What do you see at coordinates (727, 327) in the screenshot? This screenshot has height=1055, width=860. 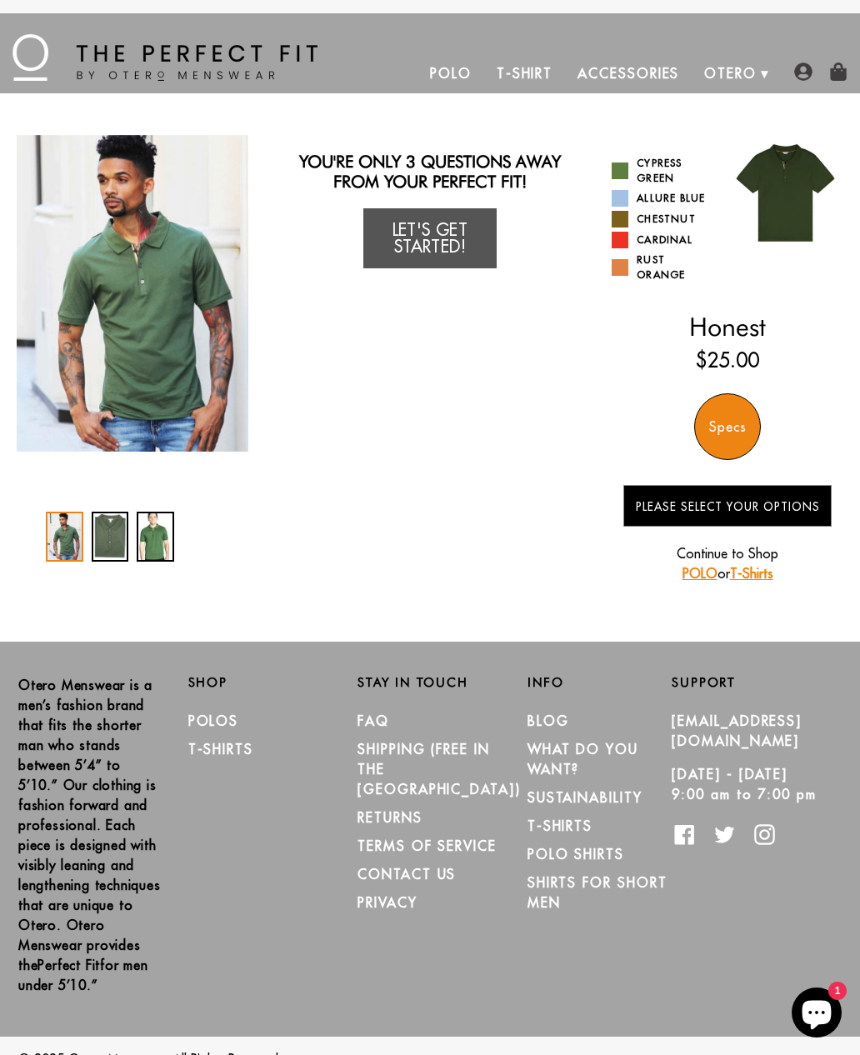 I see `h2: Honest` at bounding box center [727, 327].